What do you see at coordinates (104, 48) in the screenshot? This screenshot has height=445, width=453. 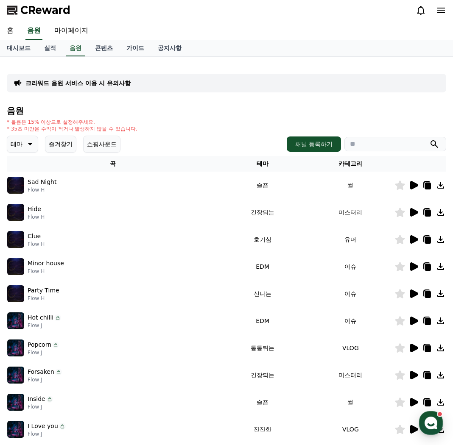 I see `a: 콘텐츠` at bounding box center [104, 48].